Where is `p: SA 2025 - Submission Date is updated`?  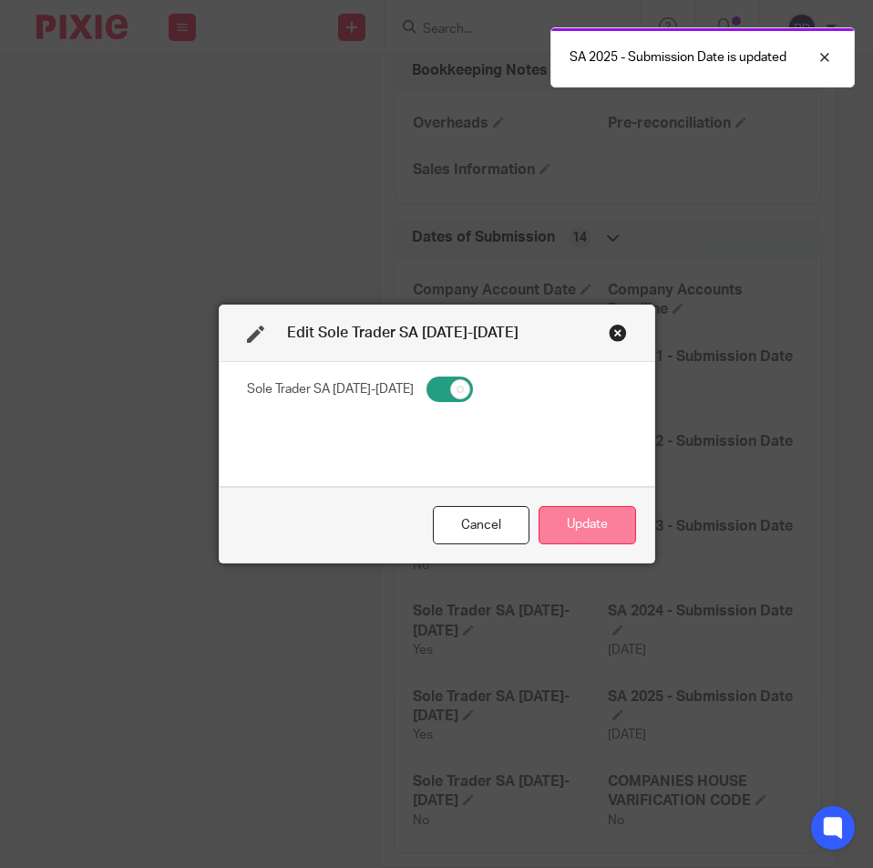
p: SA 2025 - Submission Date is updated is located at coordinates (678, 57).